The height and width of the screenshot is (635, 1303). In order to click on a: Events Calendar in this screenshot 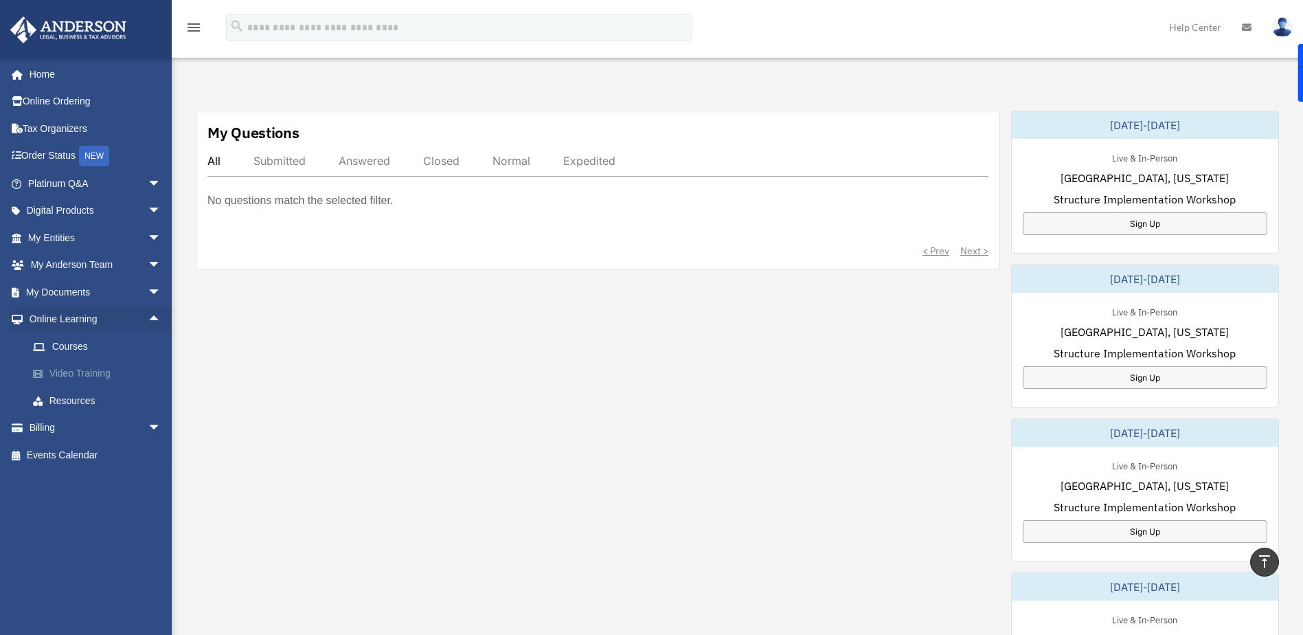, I will do `click(95, 455)`.